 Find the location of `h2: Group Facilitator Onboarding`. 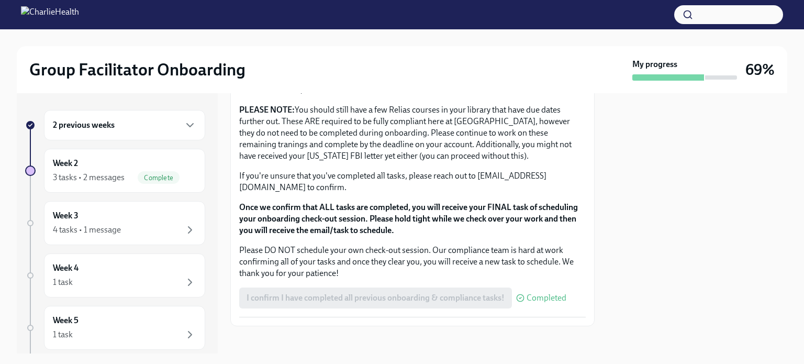

h2: Group Facilitator Onboarding is located at coordinates (137, 70).